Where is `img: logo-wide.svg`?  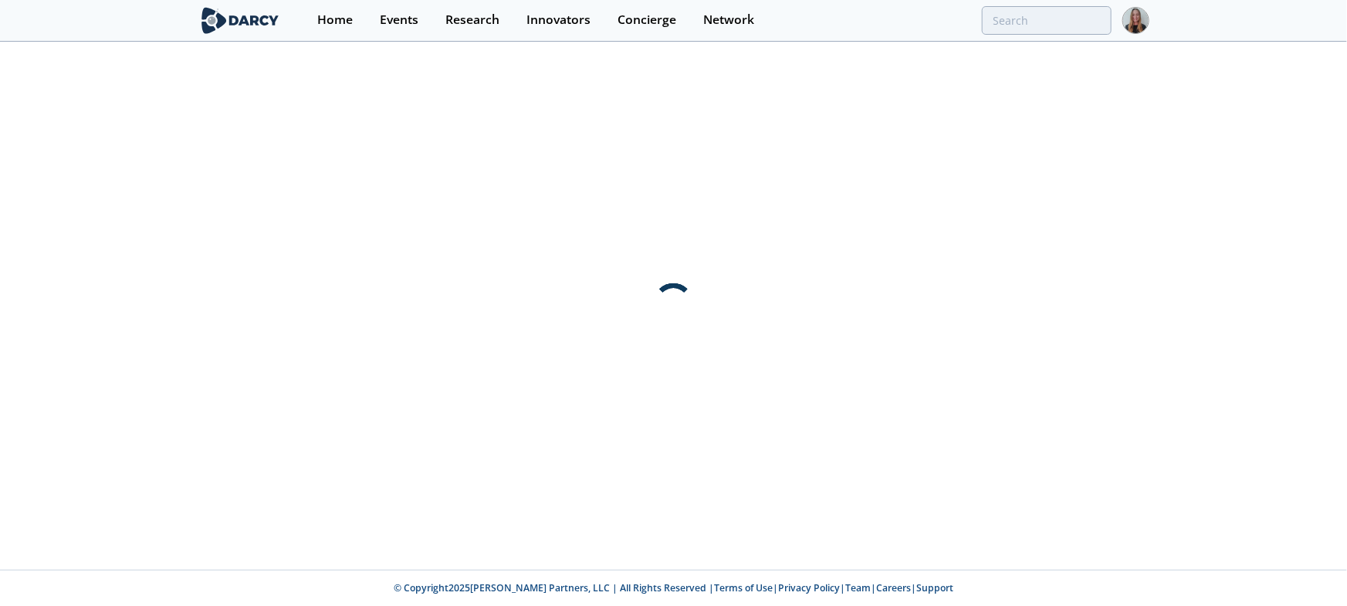
img: logo-wide.svg is located at coordinates (240, 20).